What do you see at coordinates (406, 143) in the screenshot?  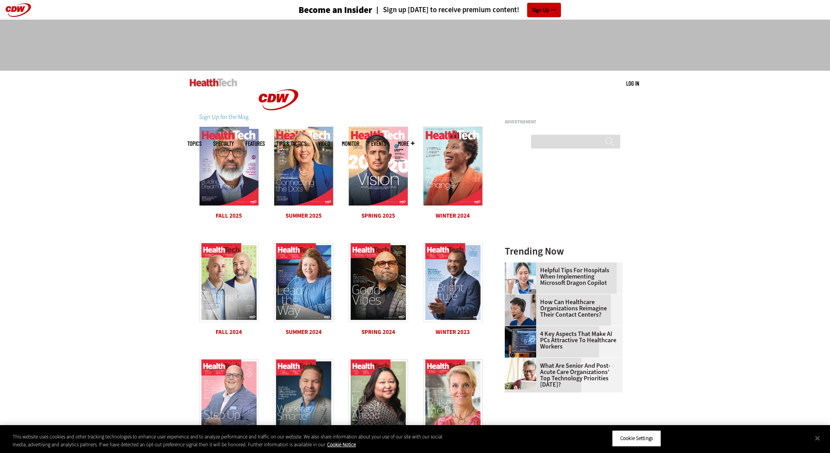 I see `span: More` at bounding box center [406, 143].